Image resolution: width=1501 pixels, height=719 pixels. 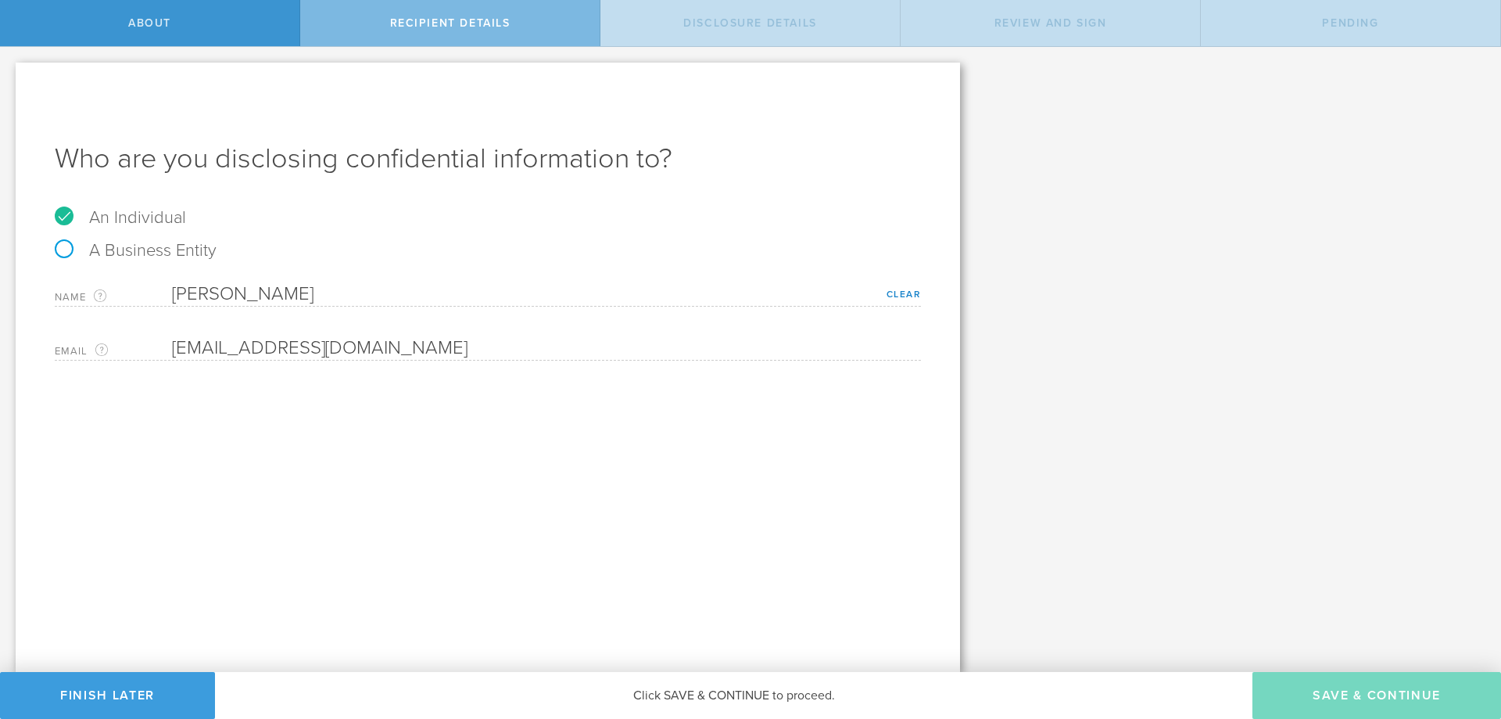 I want to click on label: Email, so click(x=113, y=350).